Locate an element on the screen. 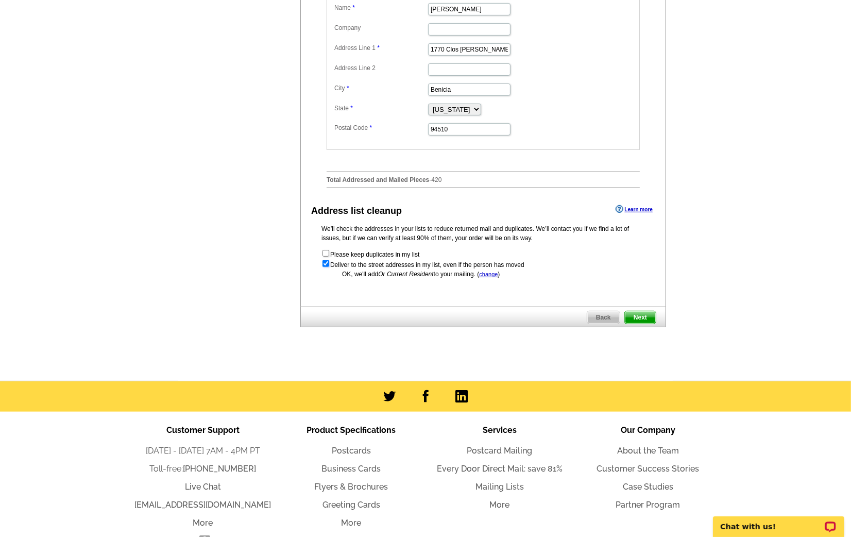 The height and width of the screenshot is (537, 851). span: Services is located at coordinates (500, 430).